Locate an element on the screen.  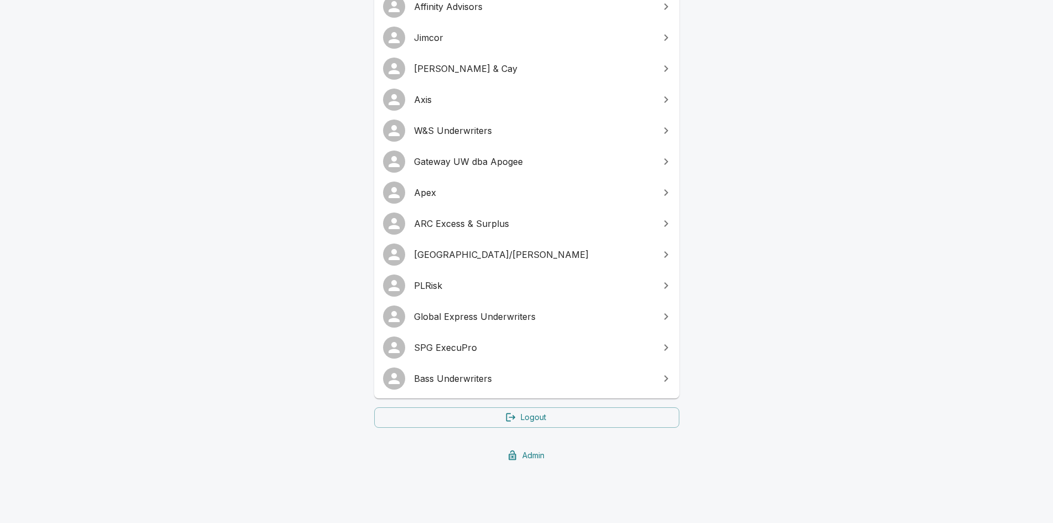
span: Gateway UW dba Apogee is located at coordinates (534, 161).